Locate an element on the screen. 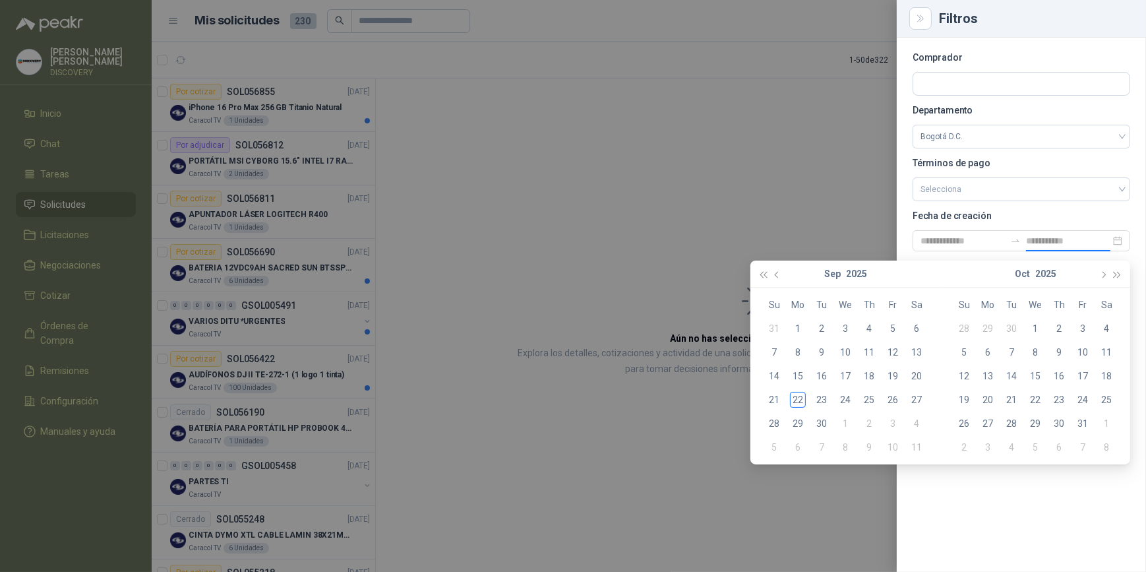 The height and width of the screenshot is (572, 1146). td: 2025-10-28 is located at coordinates (1012, 423).